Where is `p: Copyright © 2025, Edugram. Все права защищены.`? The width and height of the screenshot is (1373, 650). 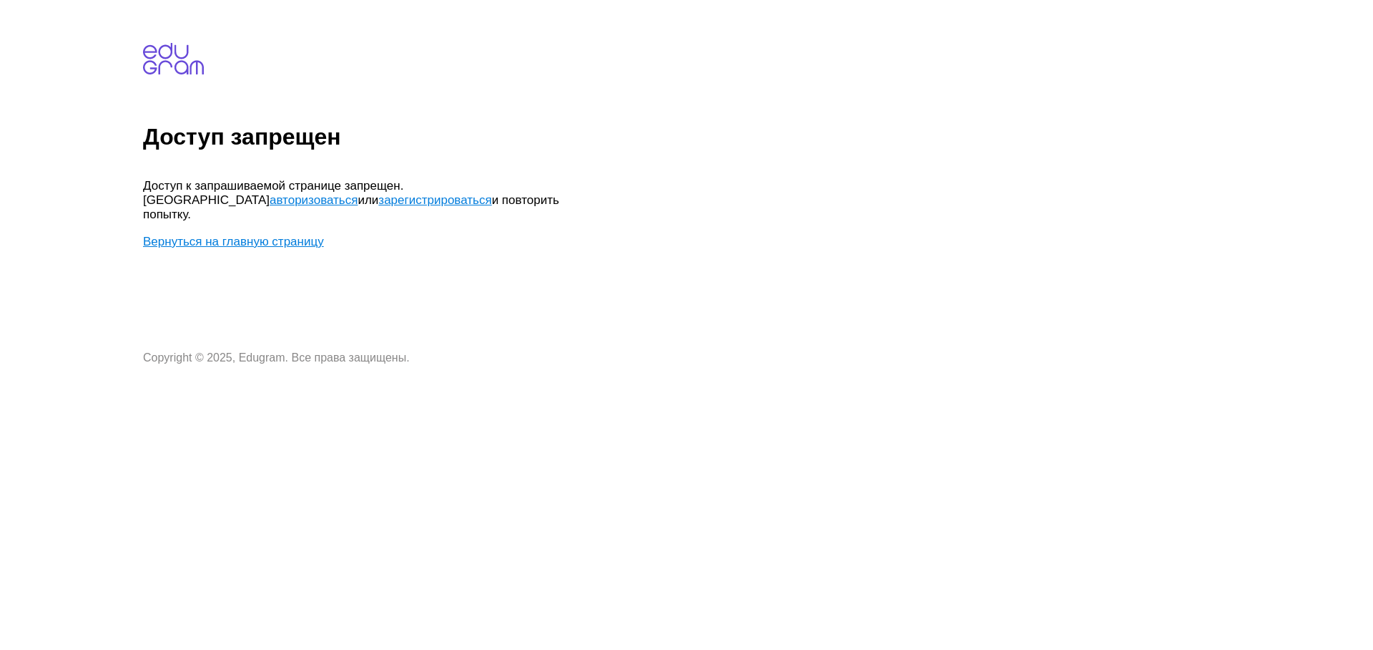
p: Copyright © 2025, Edugram. Все права защищены. is located at coordinates (358, 358).